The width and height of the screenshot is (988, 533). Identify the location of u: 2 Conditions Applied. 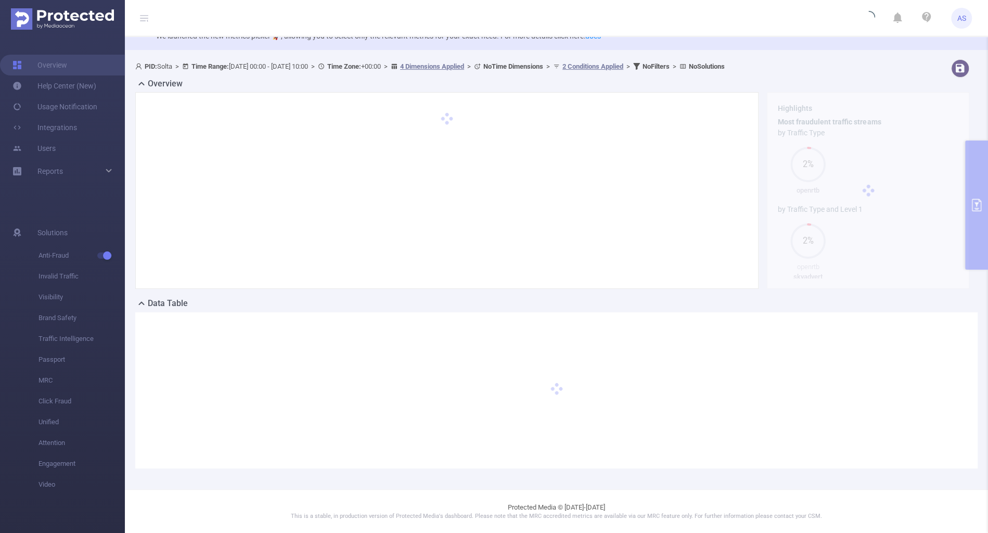
(593, 66).